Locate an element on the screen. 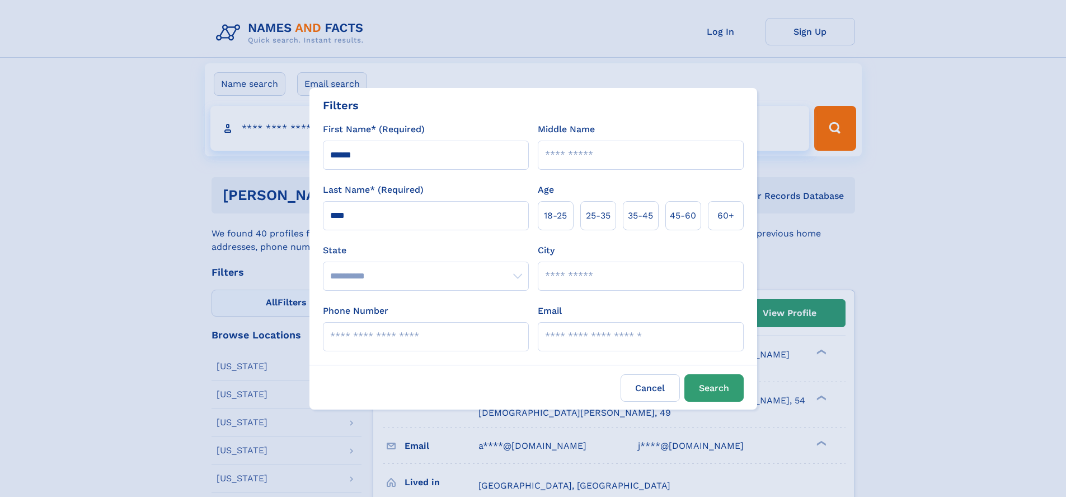  div: Filters is located at coordinates (341, 105).